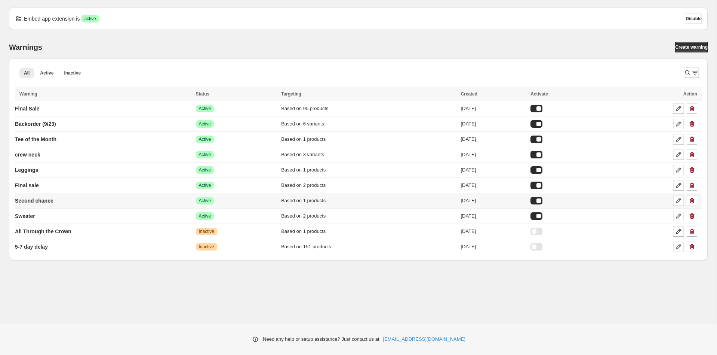 The height and width of the screenshot is (355, 717). What do you see at coordinates (34, 200) in the screenshot?
I see `a: Second chance` at bounding box center [34, 200].